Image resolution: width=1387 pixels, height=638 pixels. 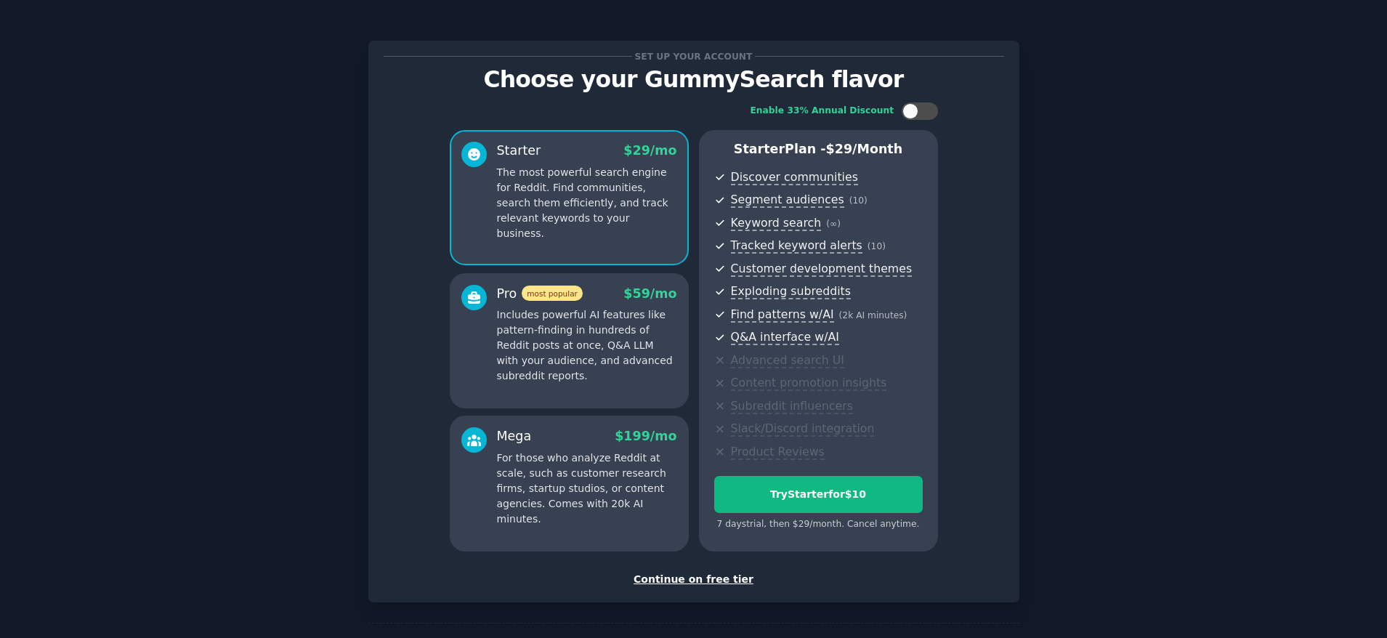 What do you see at coordinates (650, 150) in the screenshot?
I see `span: $ 29 /mo` at bounding box center [650, 150].